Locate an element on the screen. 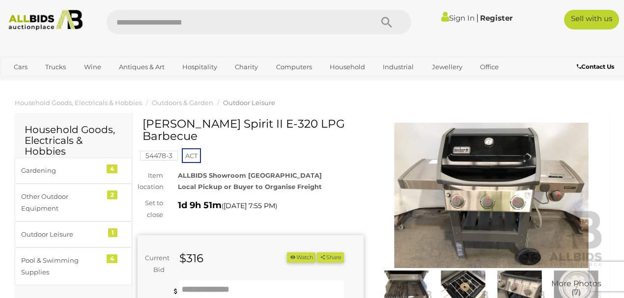 This screenshot has height=298, width=624. a: Sports is located at coordinates (24, 83).